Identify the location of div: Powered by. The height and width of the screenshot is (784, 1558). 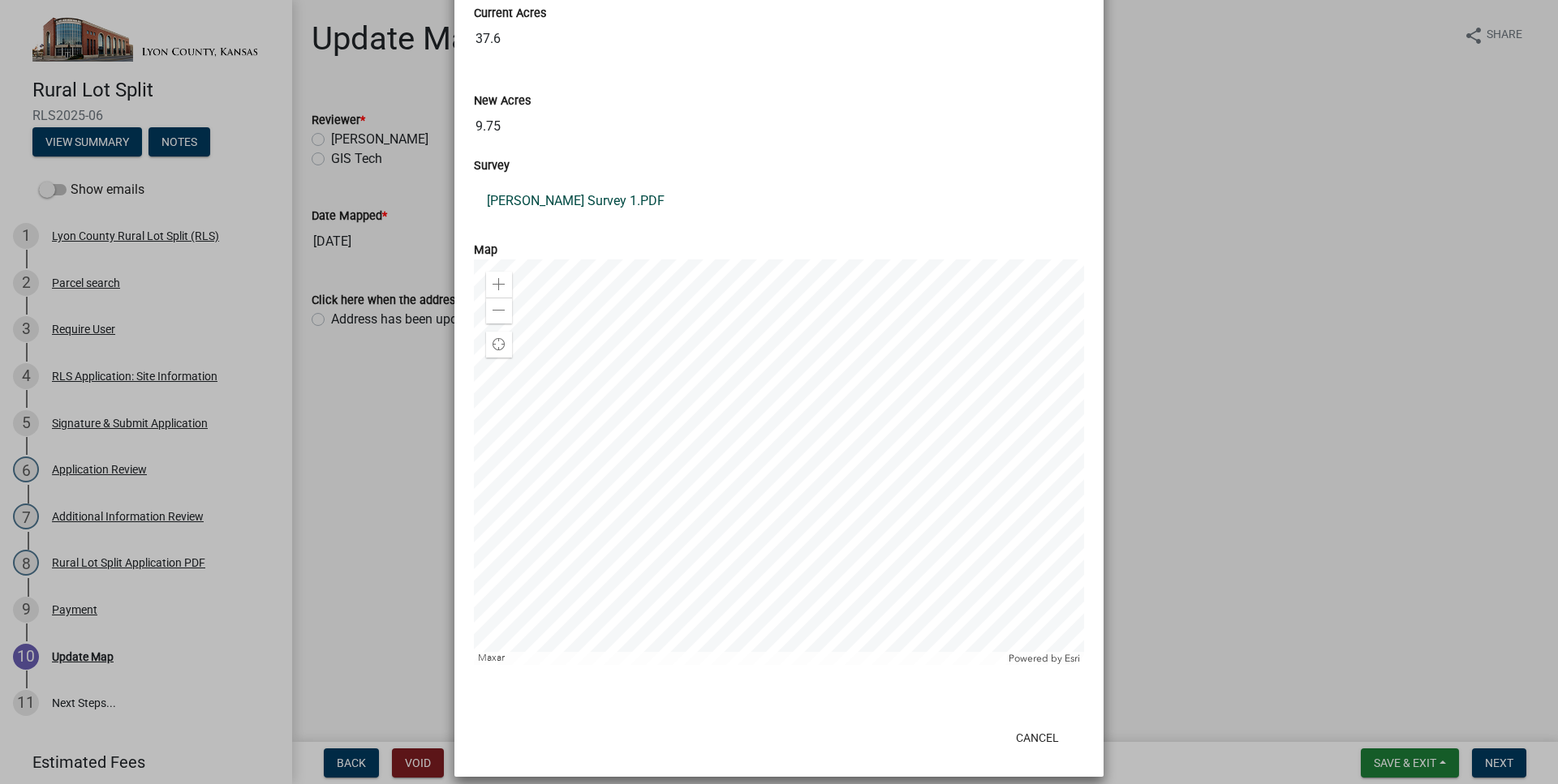
(1044, 659).